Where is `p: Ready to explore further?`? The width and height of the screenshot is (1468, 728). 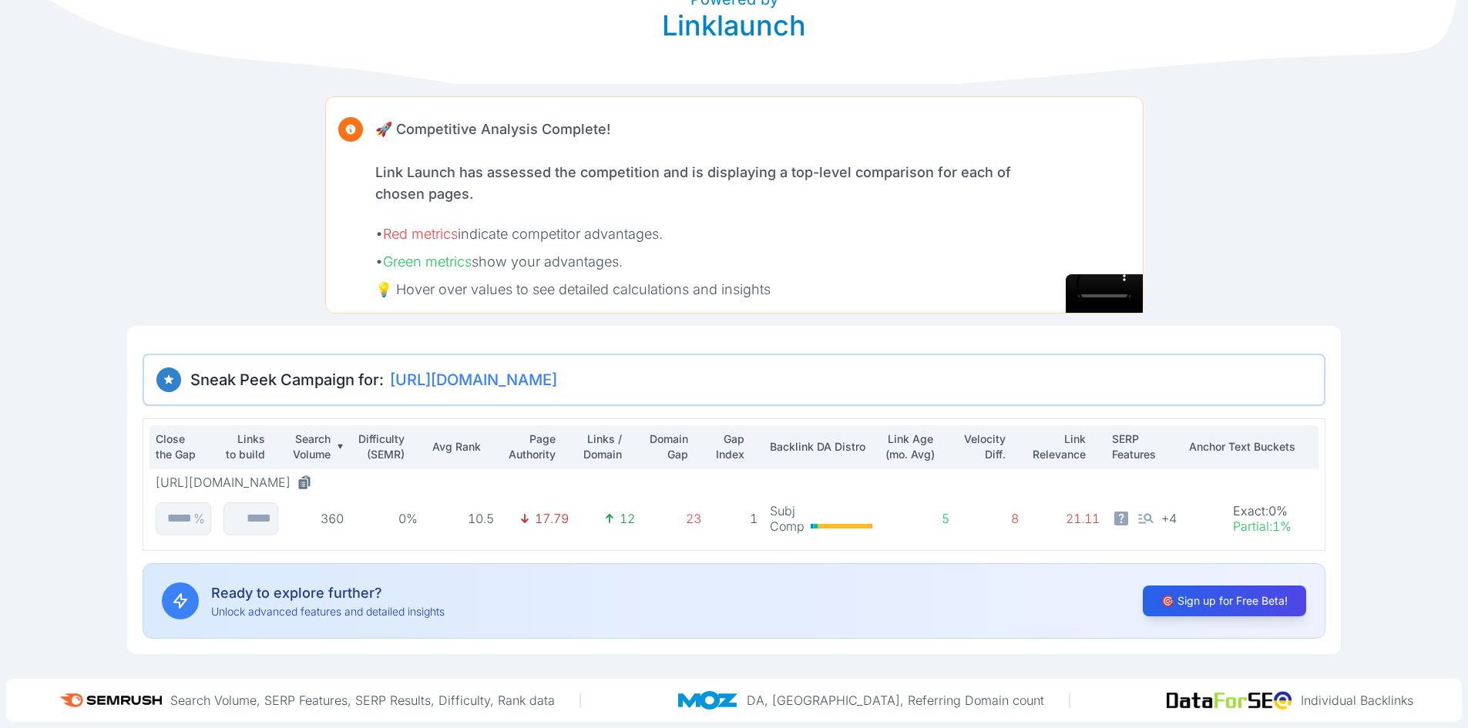
p: Ready to explore further? is located at coordinates (327, 593).